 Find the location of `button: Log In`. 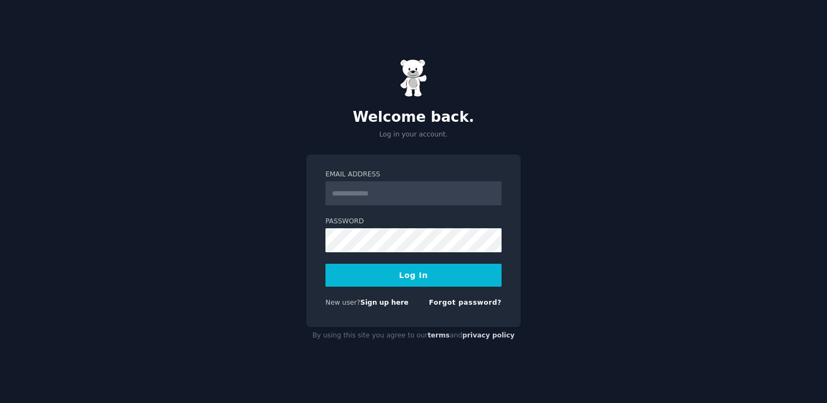

button: Log In is located at coordinates (413, 276).